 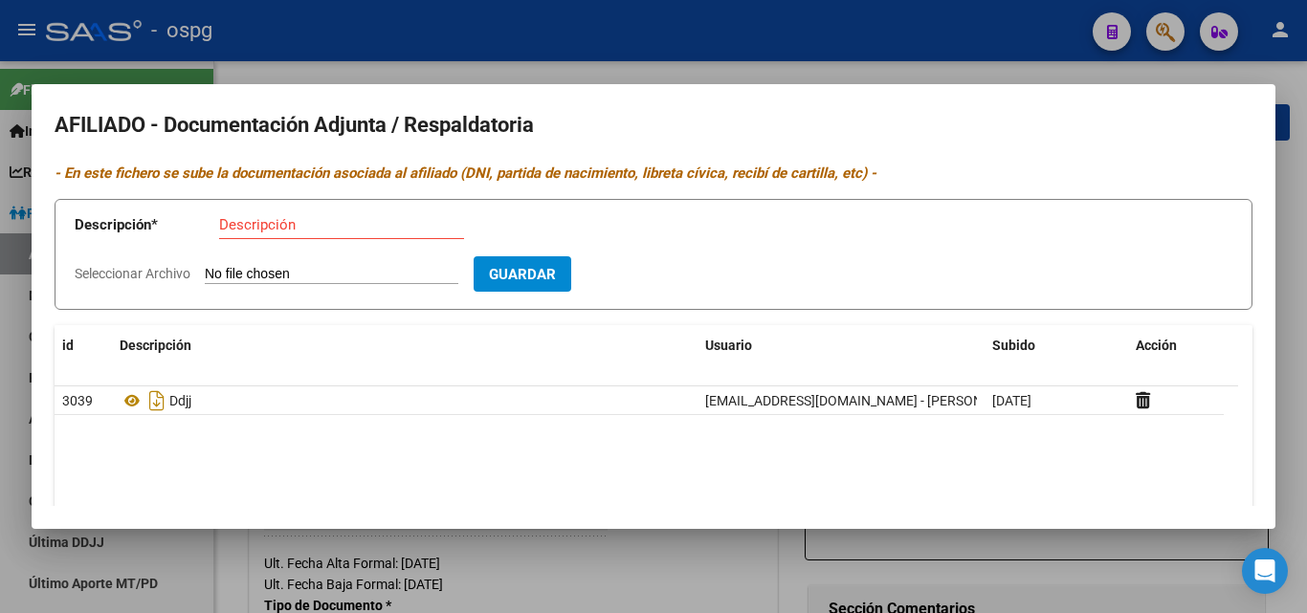 I want to click on span: Acción, so click(x=1155, y=345).